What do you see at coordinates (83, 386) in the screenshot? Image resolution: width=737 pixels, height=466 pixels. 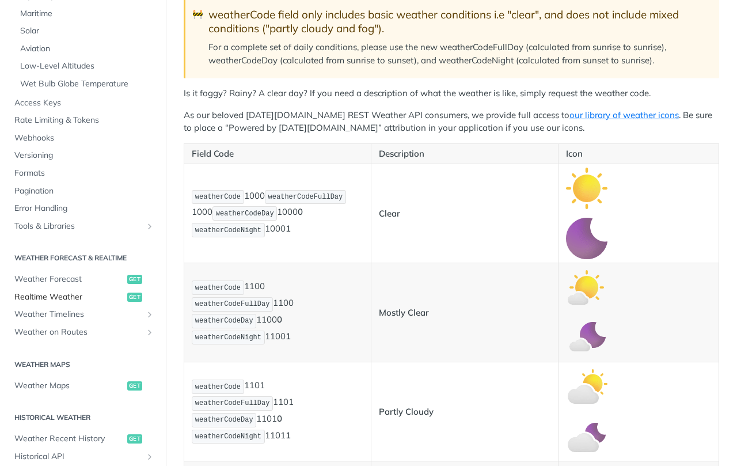 I see `a: Weather Mapsget` at bounding box center [83, 386].